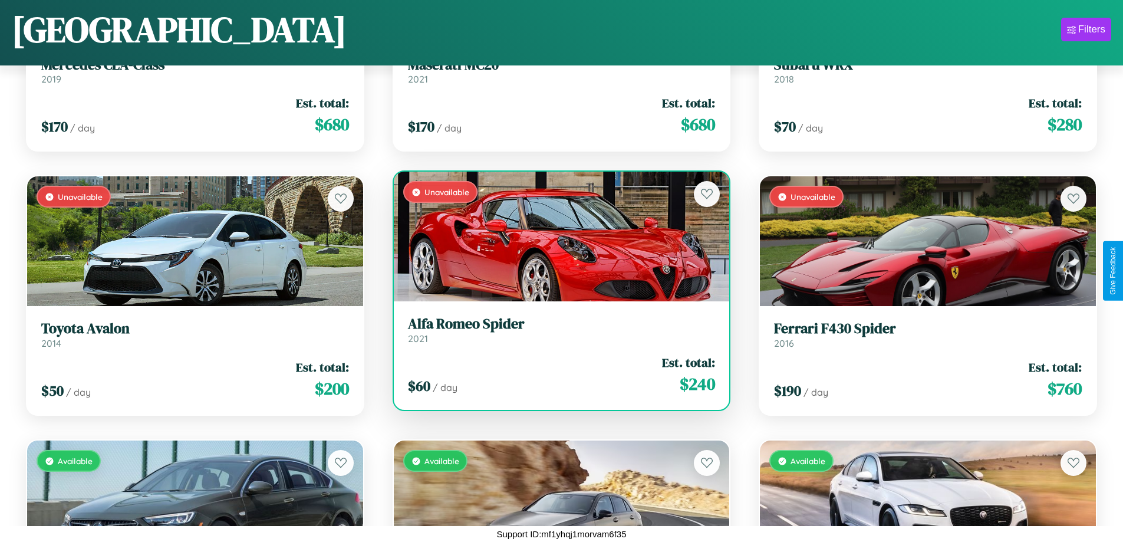 The width and height of the screenshot is (1123, 542). What do you see at coordinates (195, 71) in the screenshot?
I see `a: Mercedes CLA-Class2019` at bounding box center [195, 71].